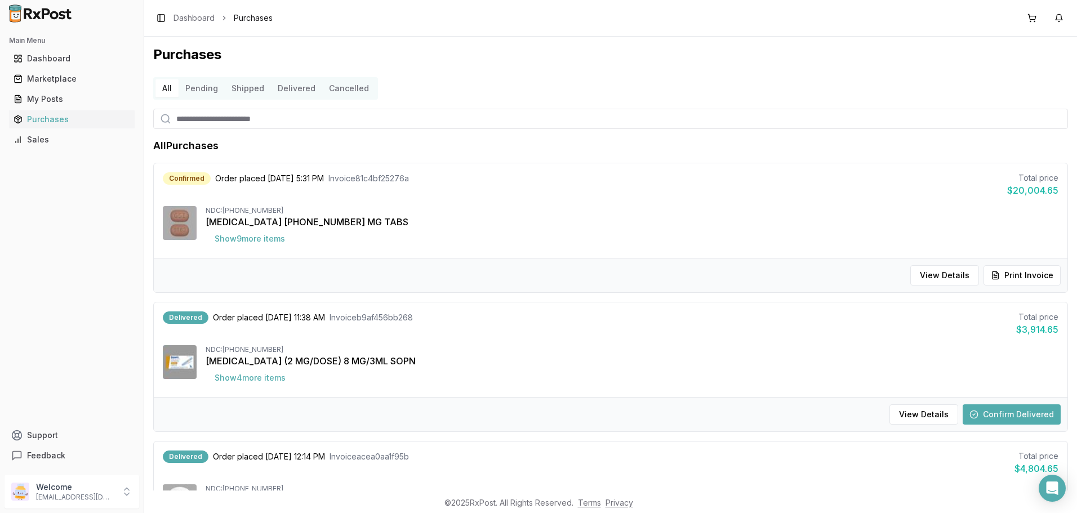  What do you see at coordinates (349, 88) in the screenshot?
I see `a: Cancelled` at bounding box center [349, 88].